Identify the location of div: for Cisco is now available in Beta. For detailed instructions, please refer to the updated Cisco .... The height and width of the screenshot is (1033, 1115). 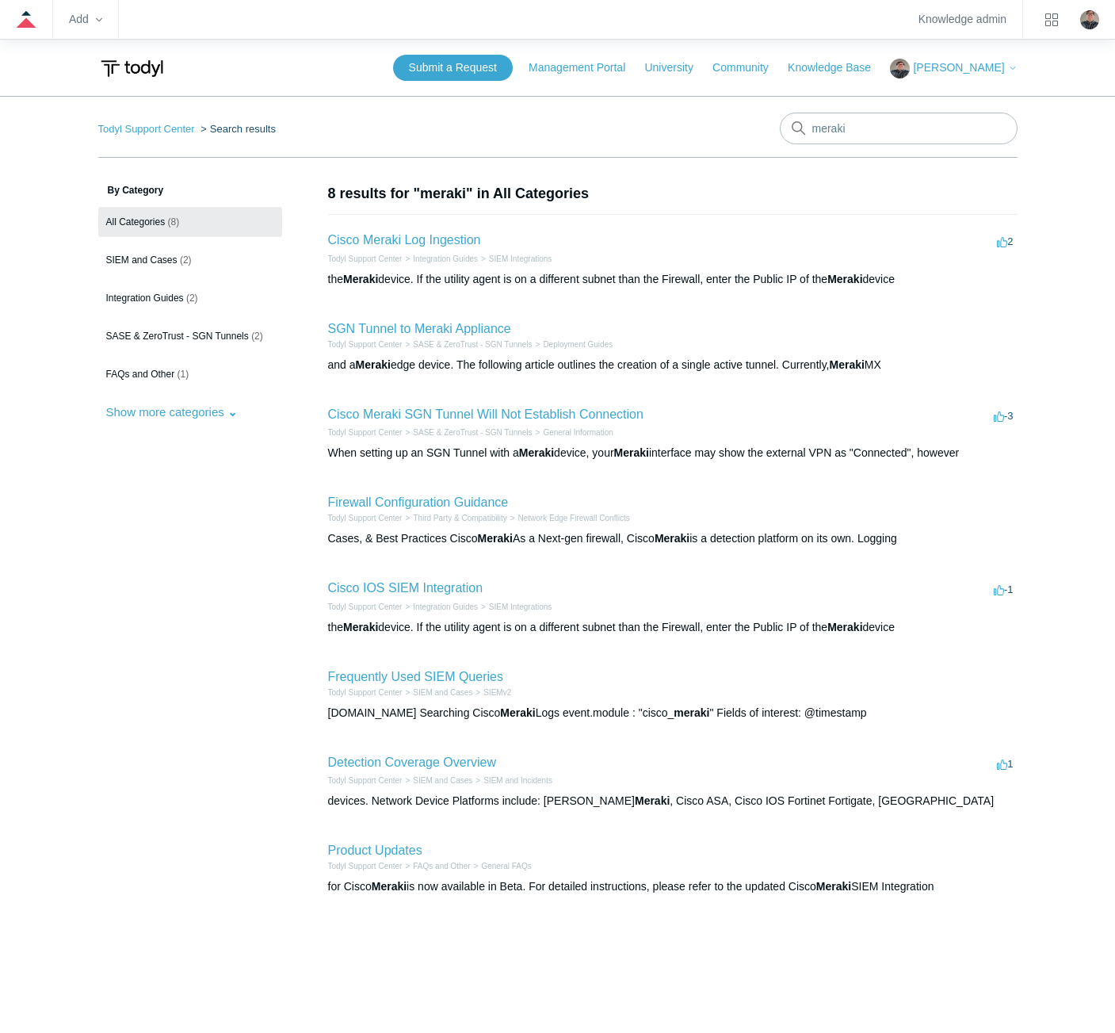
(673, 886).